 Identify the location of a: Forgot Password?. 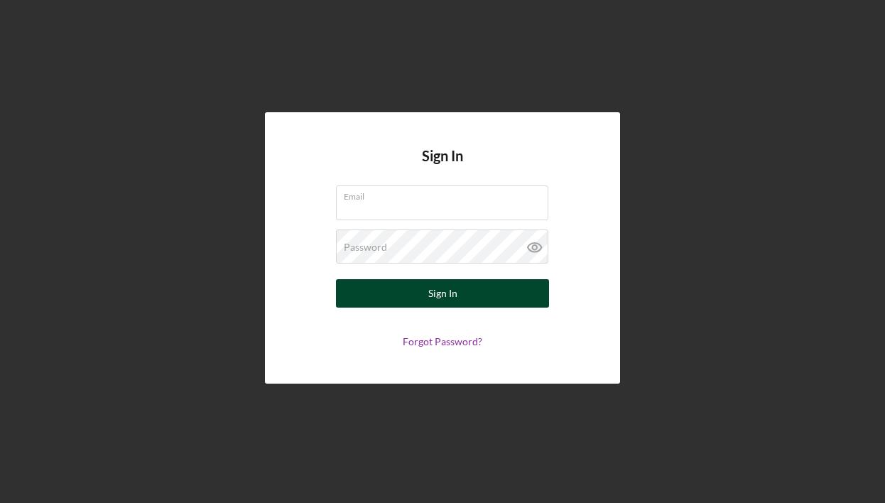
(443, 341).